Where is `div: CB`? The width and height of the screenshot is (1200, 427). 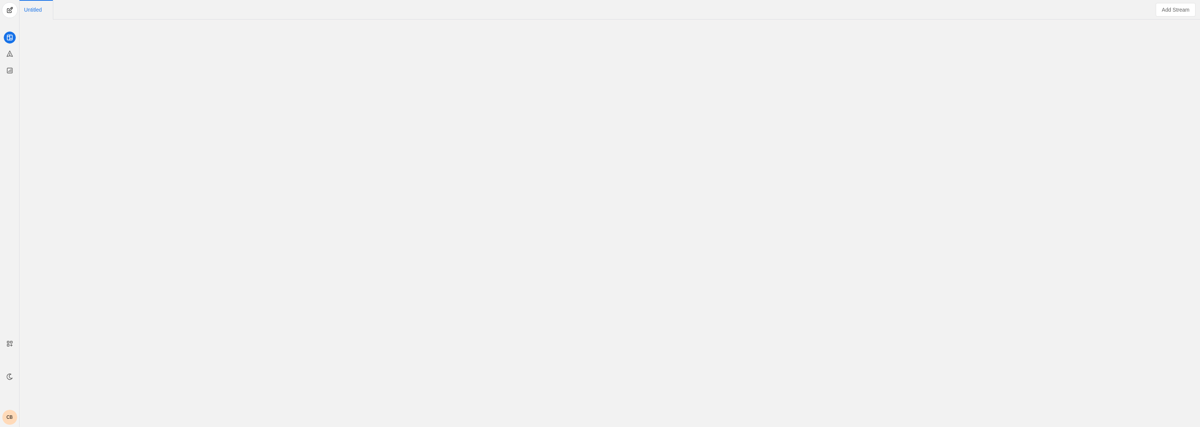 div: CB is located at coordinates (10, 417).